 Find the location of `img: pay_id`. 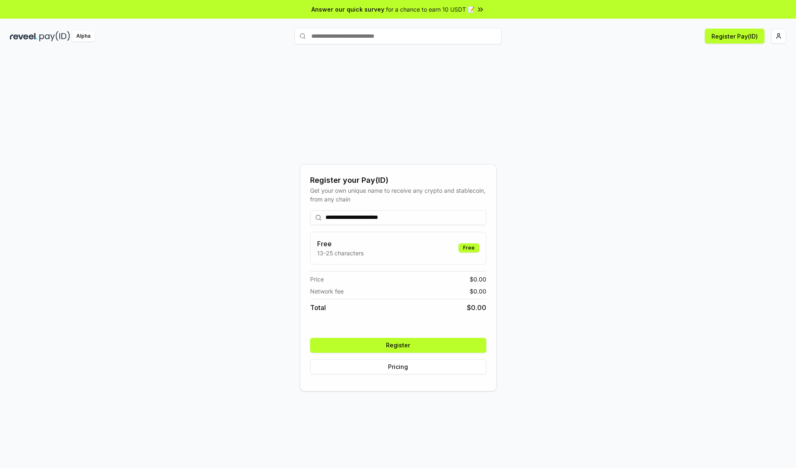

img: pay_id is located at coordinates (55, 36).